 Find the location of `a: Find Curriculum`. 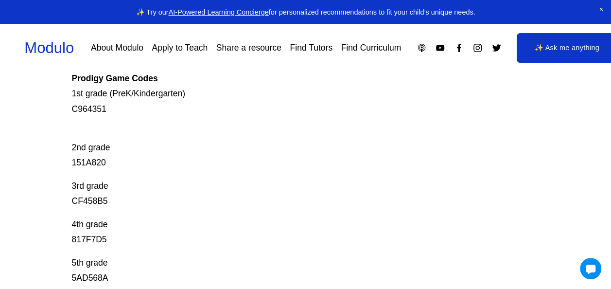

a: Find Curriculum is located at coordinates (371, 48).